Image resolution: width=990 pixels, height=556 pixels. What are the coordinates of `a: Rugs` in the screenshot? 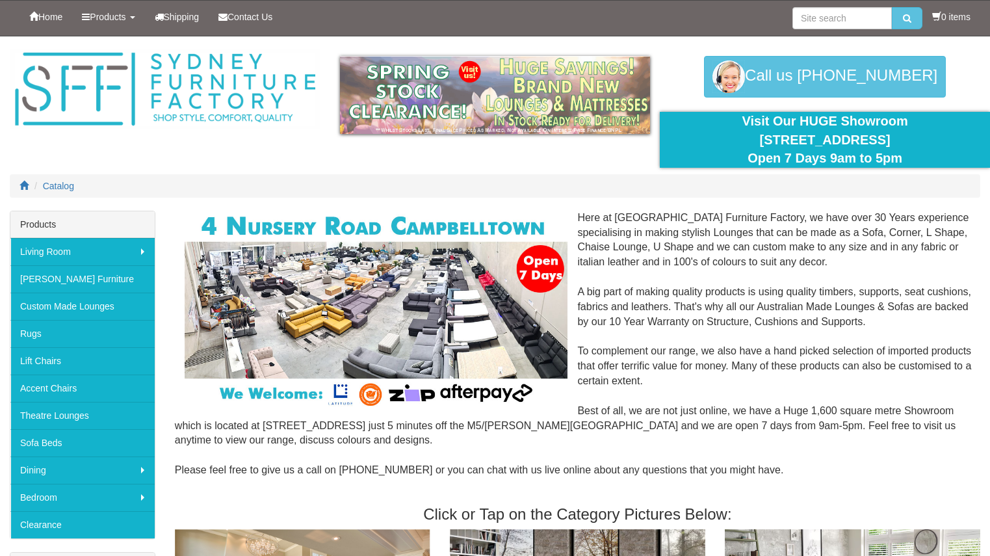 It's located at (83, 333).